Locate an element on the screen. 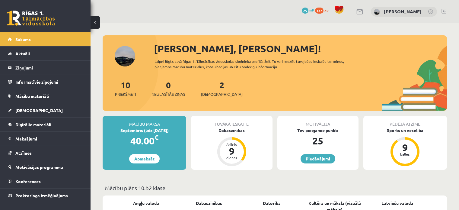 Image resolution: width=459 pixels, height=210 pixels. div: Mācību maksa is located at coordinates (144, 121).